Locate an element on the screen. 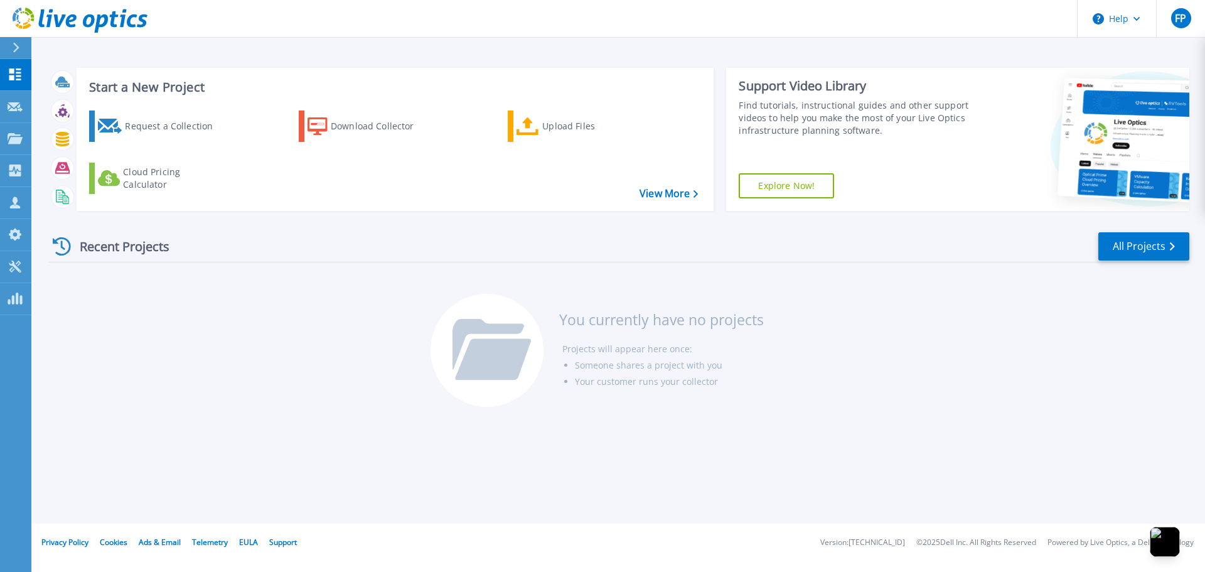  li: Projects will appear here once: is located at coordinates (663, 349).